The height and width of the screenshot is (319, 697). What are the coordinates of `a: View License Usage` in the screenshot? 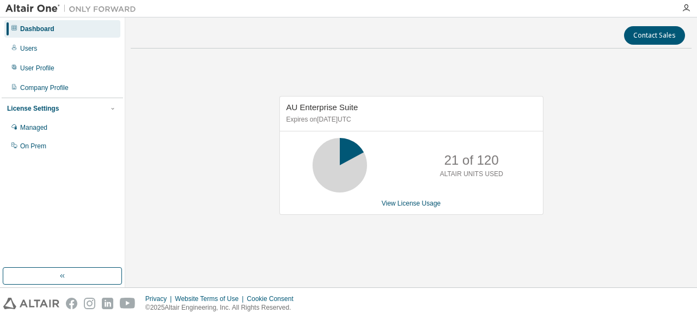 It's located at (411, 203).